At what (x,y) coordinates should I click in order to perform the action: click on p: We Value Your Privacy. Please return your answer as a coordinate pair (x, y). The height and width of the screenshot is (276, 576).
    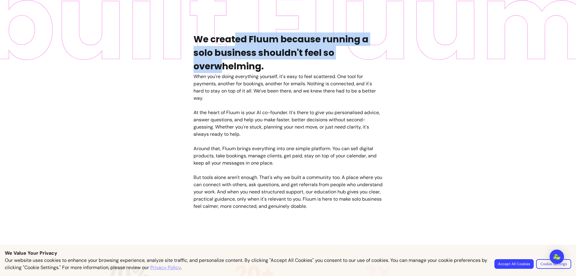
    Looking at the image, I should click on (288, 253).